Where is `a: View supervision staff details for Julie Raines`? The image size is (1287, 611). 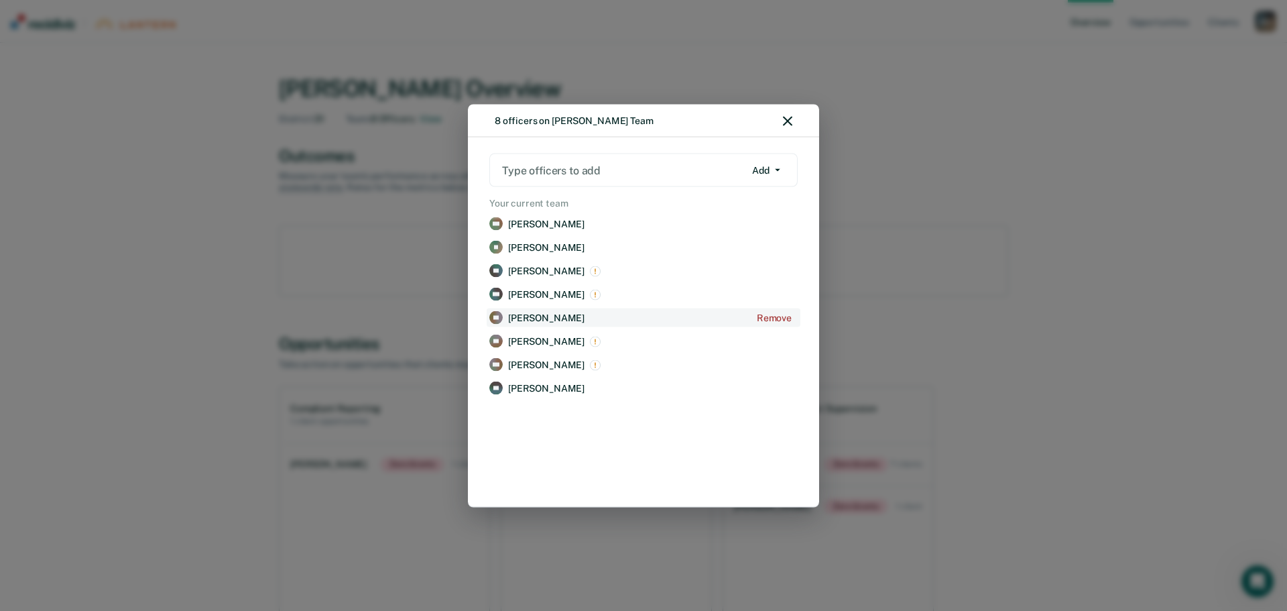
a: View supervision staff details for Julie Raines is located at coordinates (643, 340).